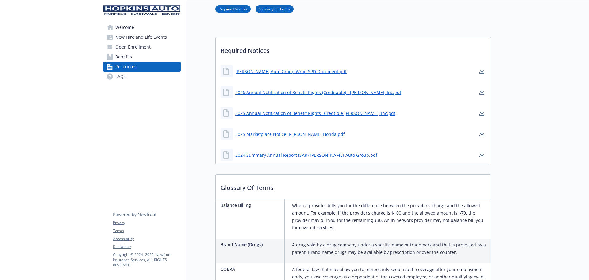 Image resolution: width=589 pixels, height=280 pixels. What do you see at coordinates (142, 47) in the screenshot?
I see `a: Open Enrollment` at bounding box center [142, 47].